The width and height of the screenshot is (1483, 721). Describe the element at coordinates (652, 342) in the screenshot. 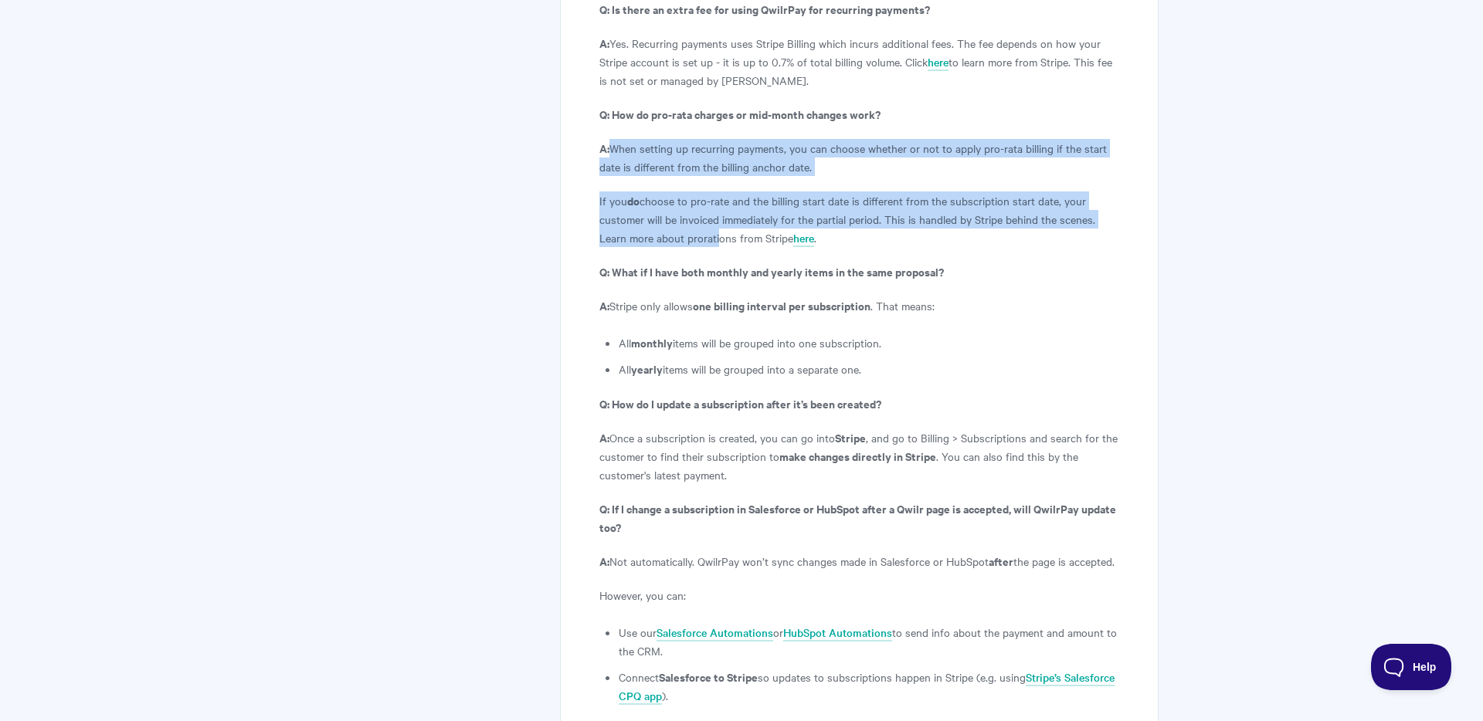

I see `strong: monthly` at that location.